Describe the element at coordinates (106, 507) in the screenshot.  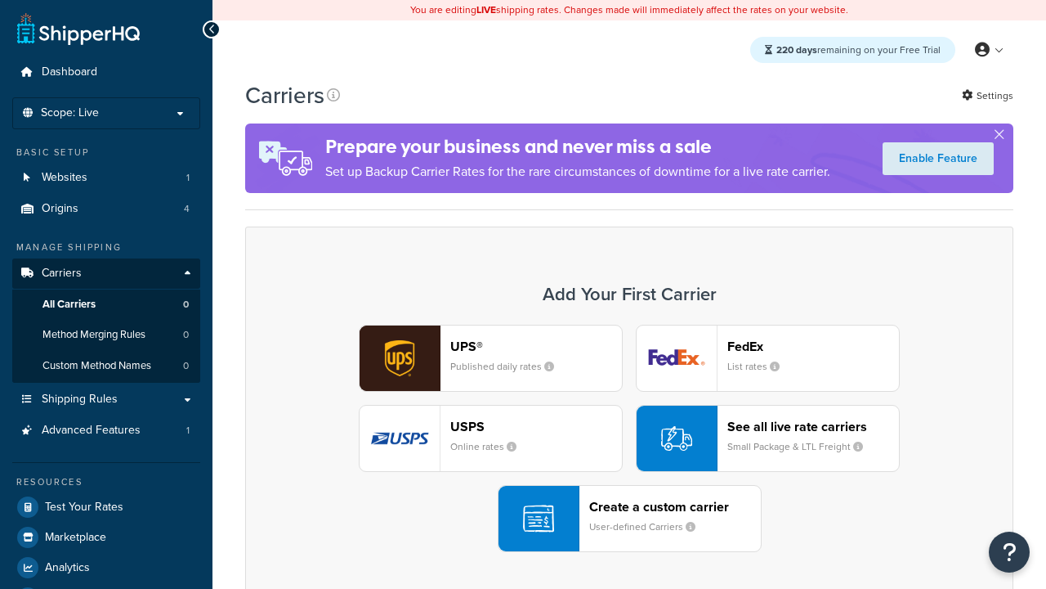
I see `a: Test Your Rates` at that location.